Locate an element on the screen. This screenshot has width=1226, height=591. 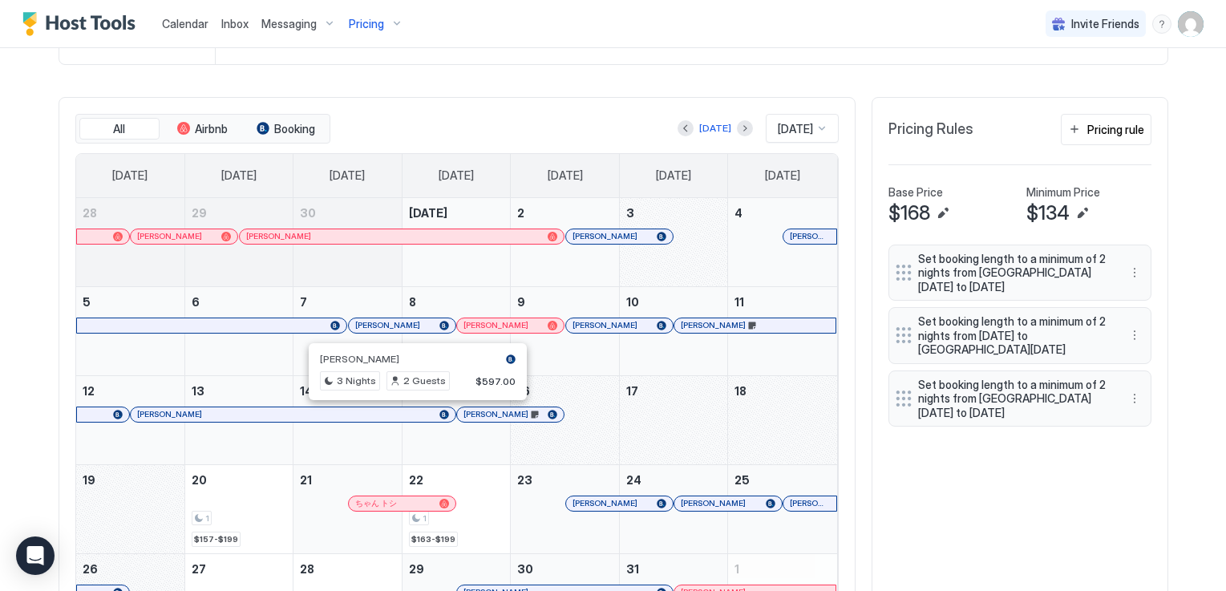
a: October 16, 2025 is located at coordinates (564, 390).